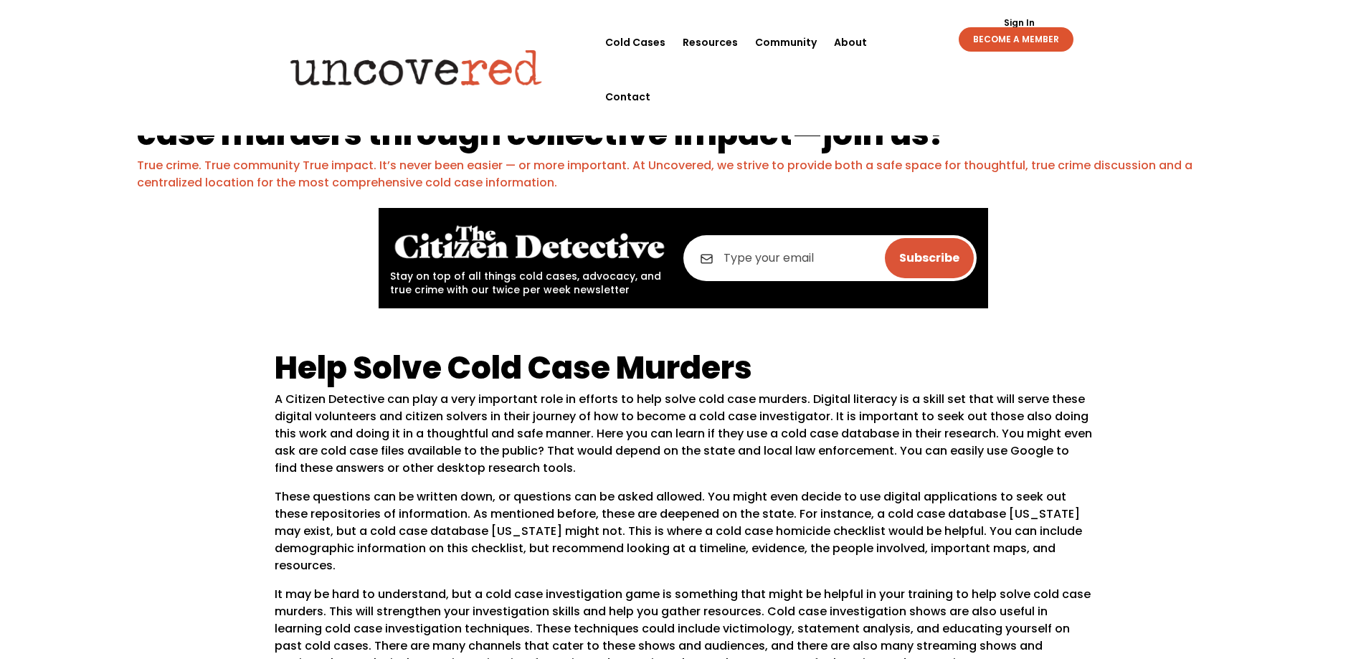  Describe the element at coordinates (830, 258) in the screenshot. I see `input: Type your email` at that location.